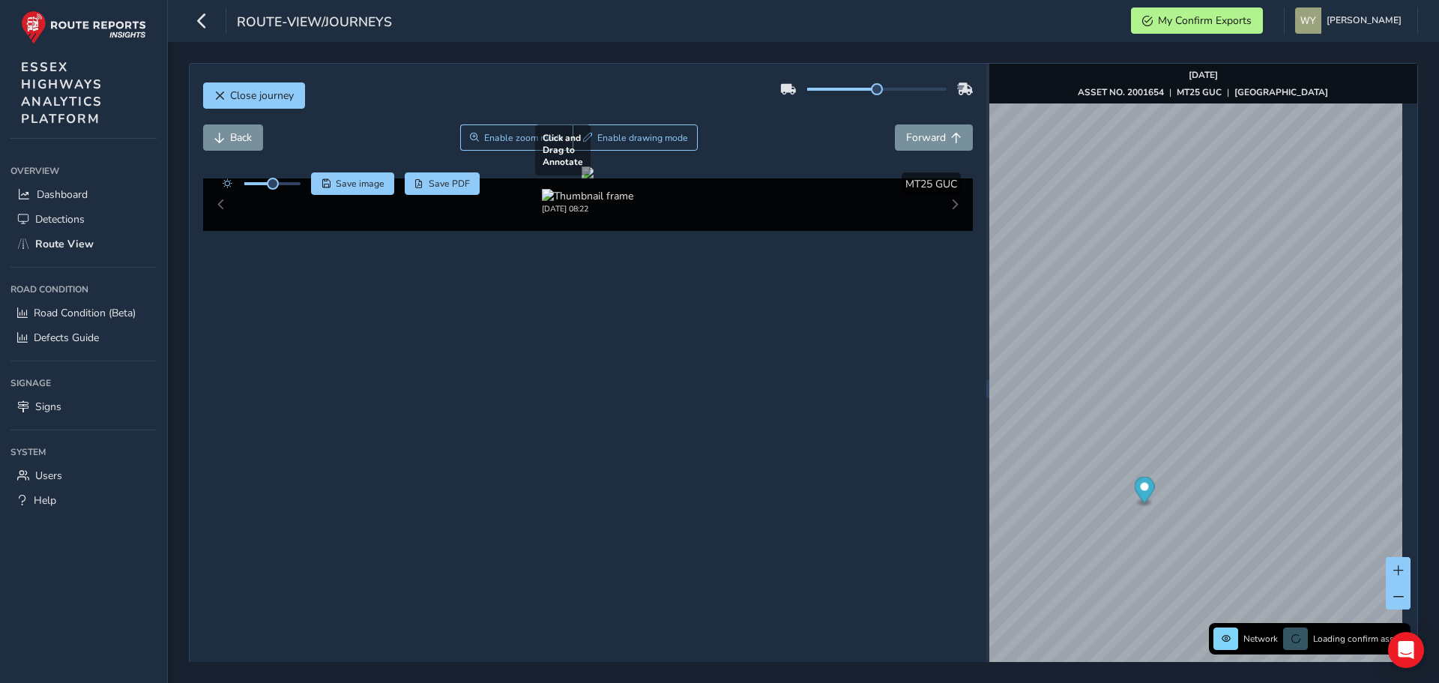  I want to click on div: System, so click(83, 452).